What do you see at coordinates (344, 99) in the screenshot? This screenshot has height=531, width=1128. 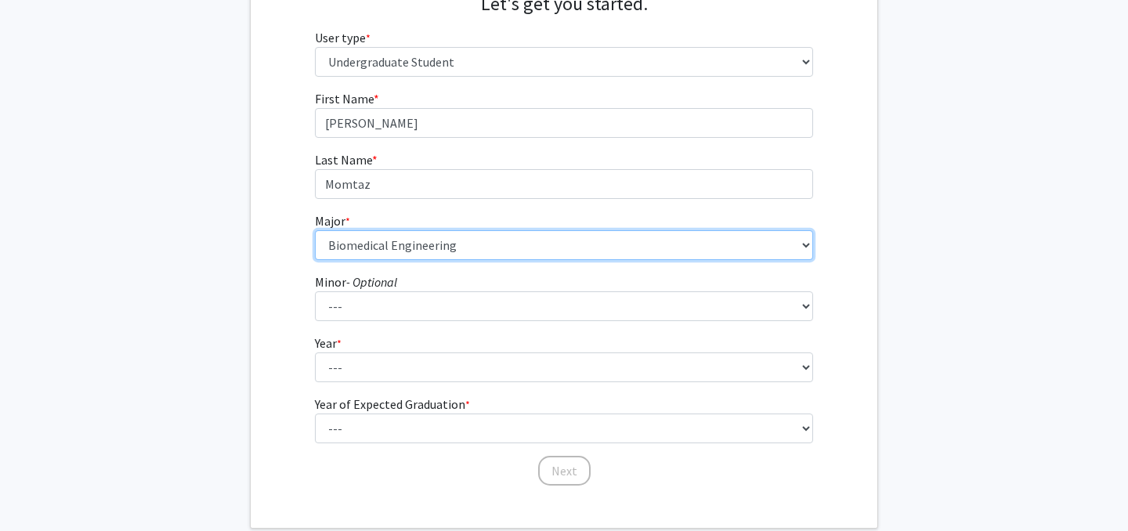 I see `span: First Name` at bounding box center [344, 99].